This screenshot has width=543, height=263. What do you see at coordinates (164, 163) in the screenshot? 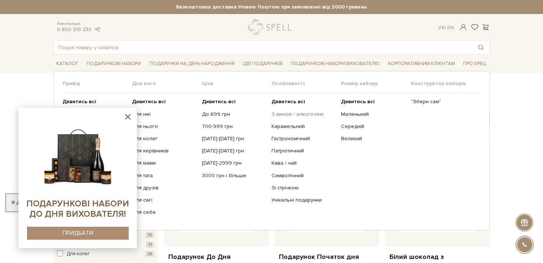
I see `a: Для мами` at bounding box center [164, 163].